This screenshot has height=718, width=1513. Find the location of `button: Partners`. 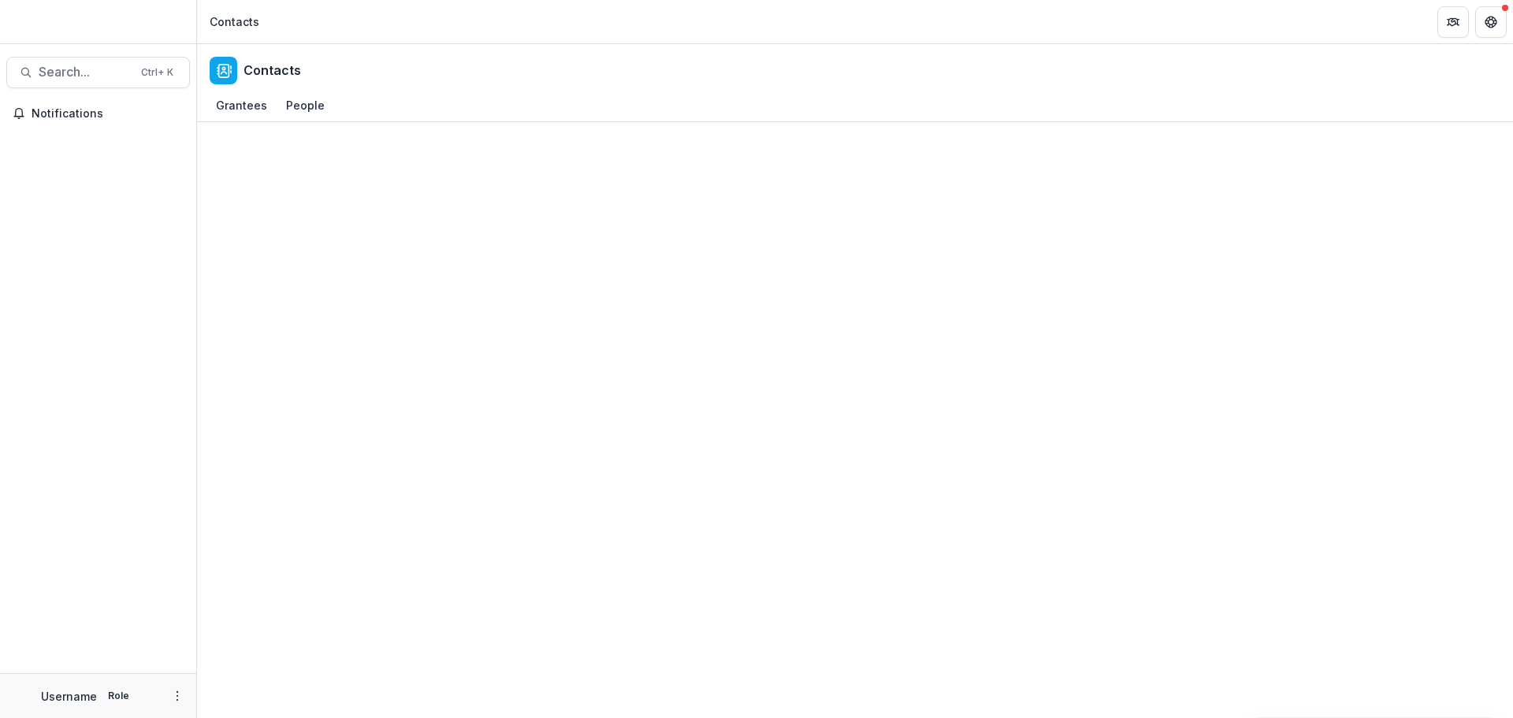

button: Partners is located at coordinates (1453, 22).